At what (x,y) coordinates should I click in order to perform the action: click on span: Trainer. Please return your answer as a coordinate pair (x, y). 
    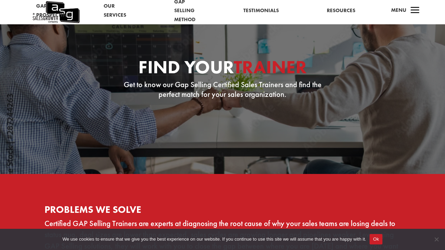
    Looking at the image, I should click on (270, 67).